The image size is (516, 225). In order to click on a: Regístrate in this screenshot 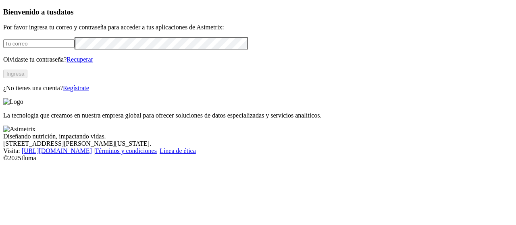, I will do `click(76, 88)`.